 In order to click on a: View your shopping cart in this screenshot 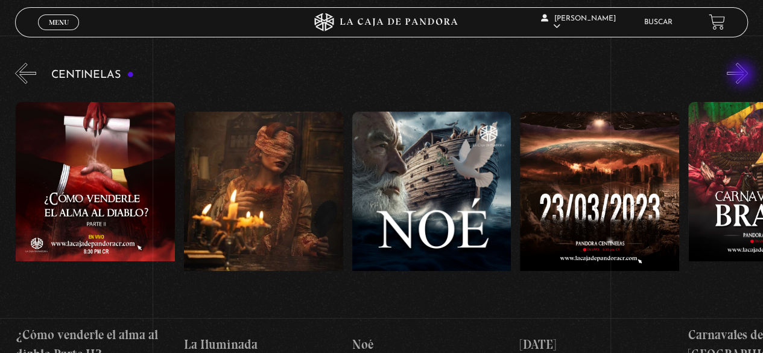, I will do `click(717, 22)`.